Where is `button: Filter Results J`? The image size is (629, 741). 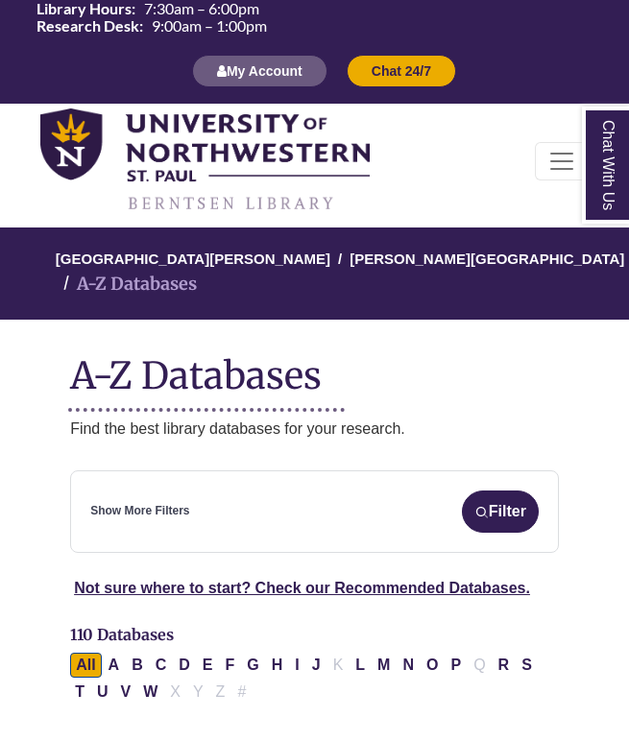 button: Filter Results J is located at coordinates (316, 665).